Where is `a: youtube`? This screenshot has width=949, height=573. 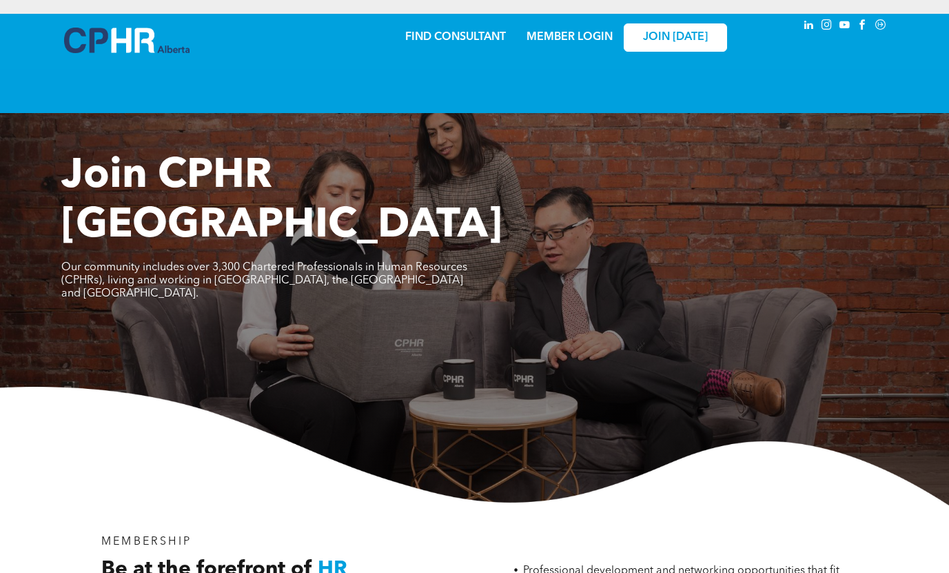 a: youtube is located at coordinates (845, 26).